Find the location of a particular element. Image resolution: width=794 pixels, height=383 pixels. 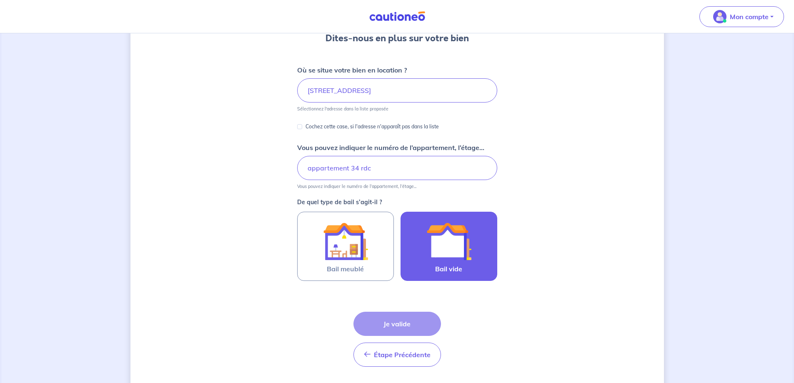

img: illu_empty_lease.svg is located at coordinates (449, 241).